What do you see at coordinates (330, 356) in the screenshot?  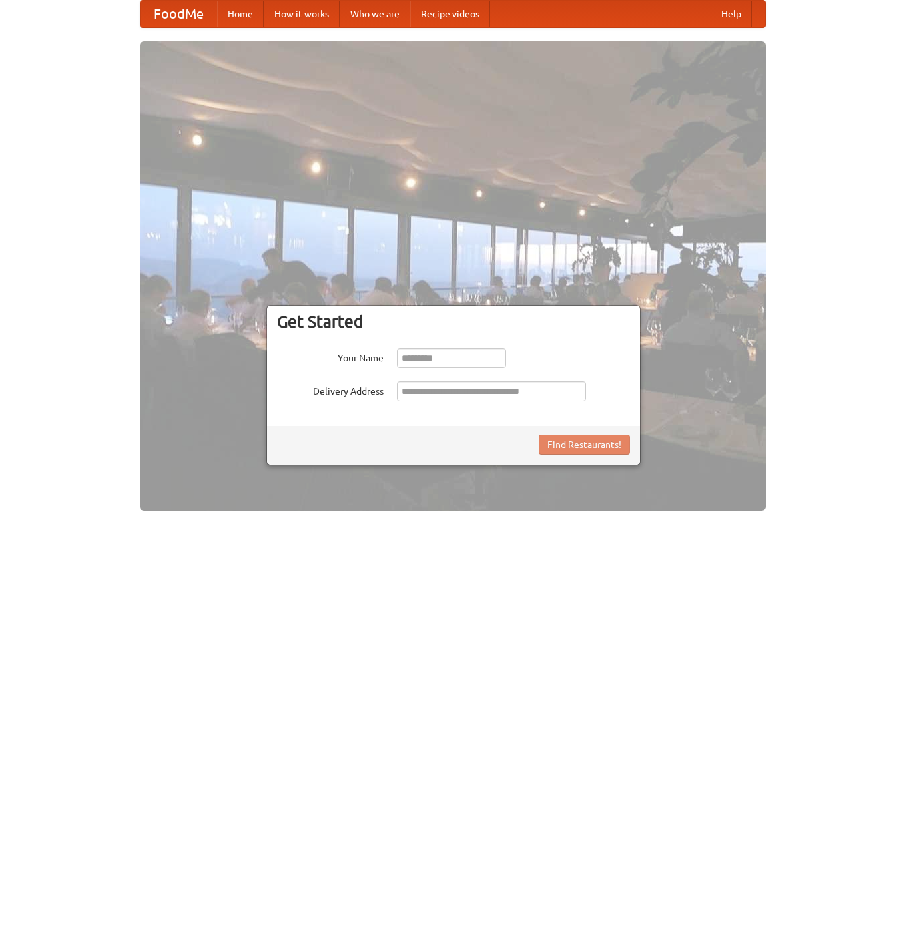 I see `label: Your Name` at bounding box center [330, 356].